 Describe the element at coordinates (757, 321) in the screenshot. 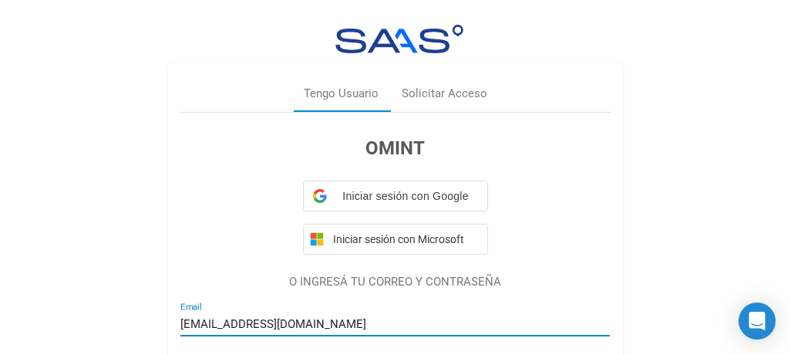

I see `div: Open Intercom Messenger` at that location.